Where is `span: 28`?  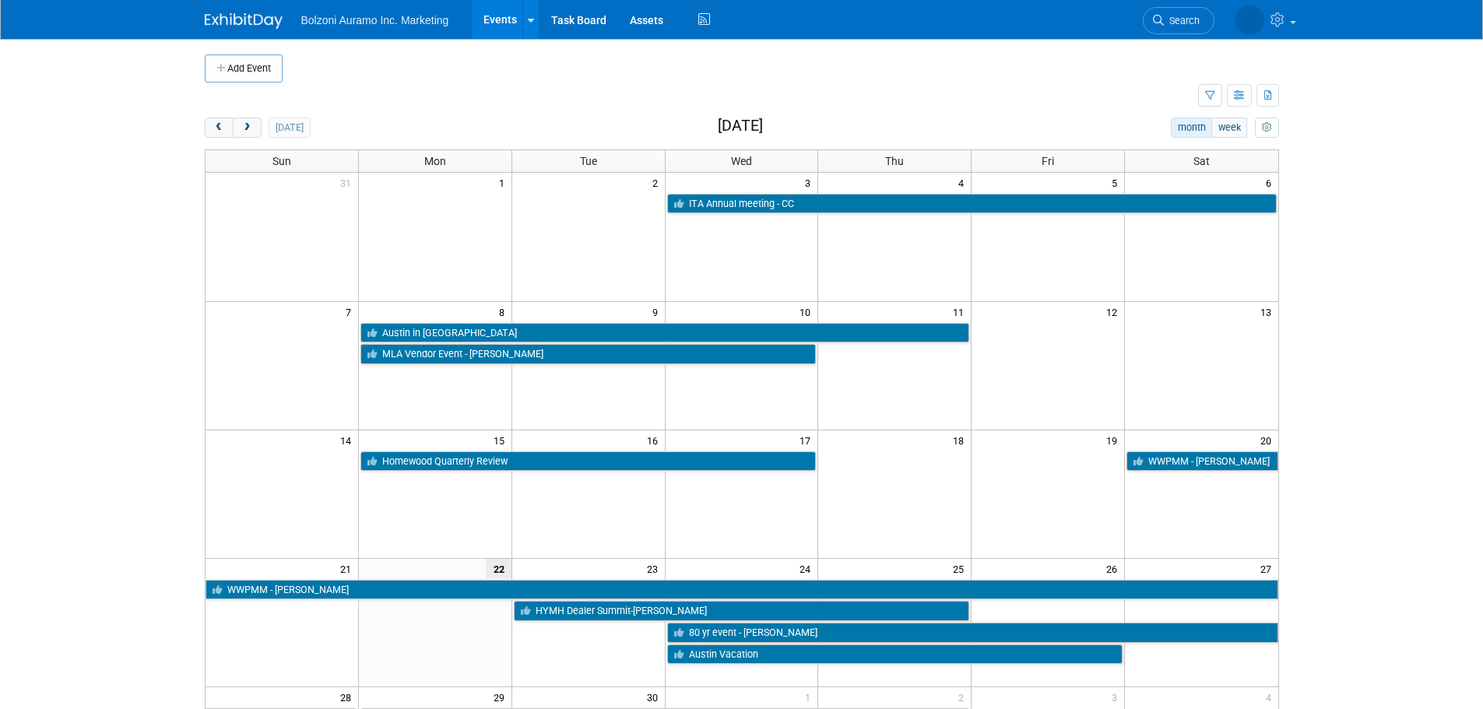
span: 28 is located at coordinates (348, 697).